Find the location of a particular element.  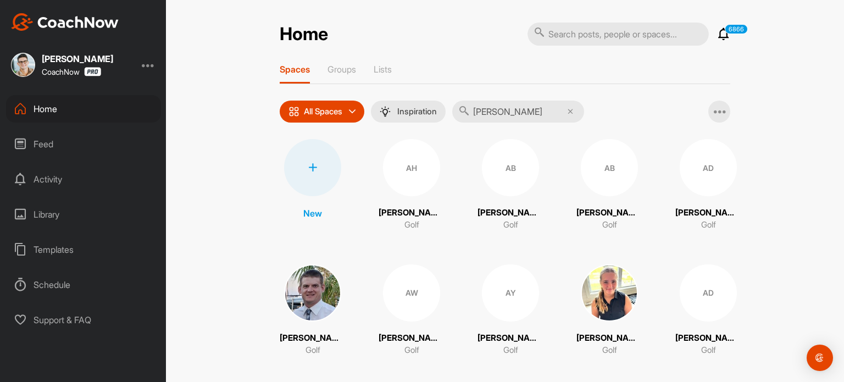

div: Feed is located at coordinates (84, 144).